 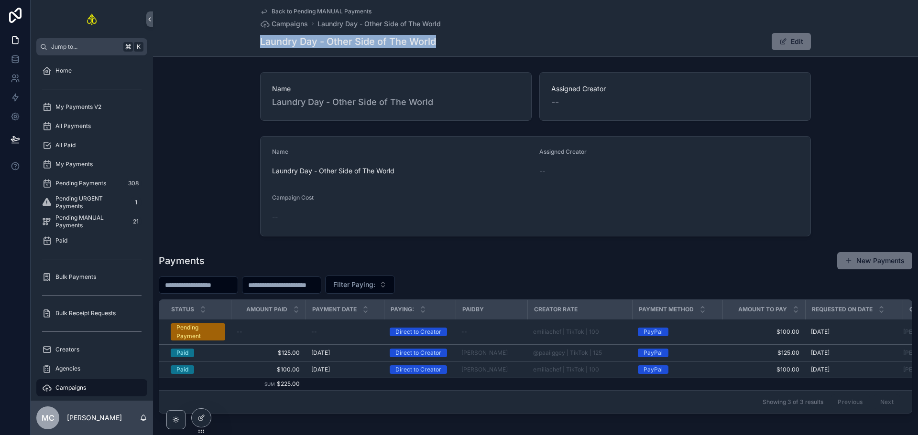 What do you see at coordinates (48, 418) in the screenshot?
I see `span: MC` at bounding box center [48, 418].